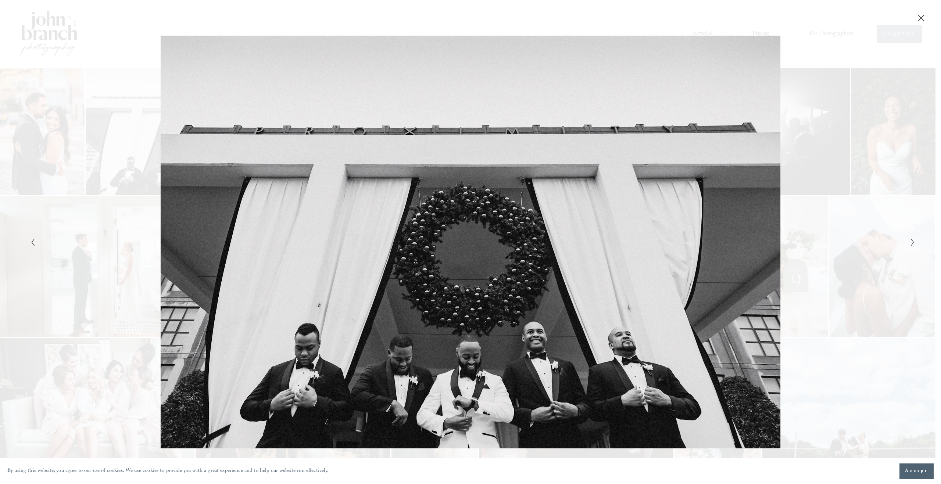 Image resolution: width=941 pixels, height=484 pixels. Describe the element at coordinates (31, 242) in the screenshot. I see `button: Previous Slide` at that location.